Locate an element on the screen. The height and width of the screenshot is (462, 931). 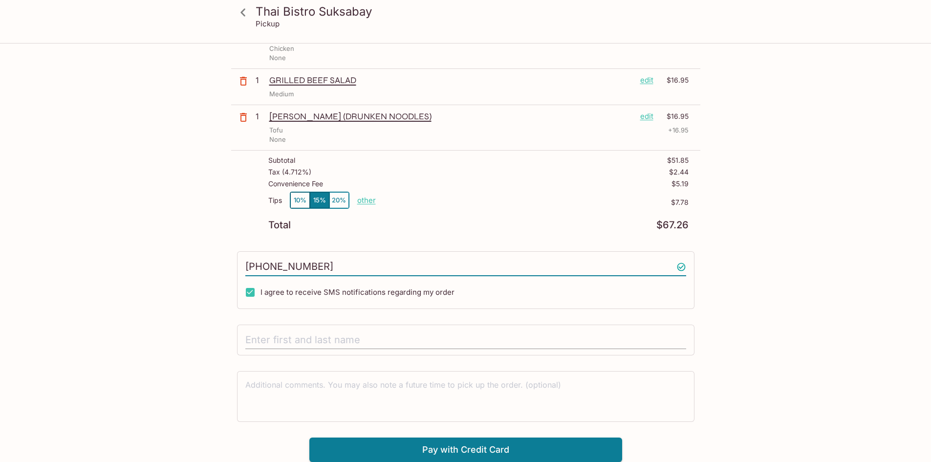
p: Tax ( 4.712% ) is located at coordinates (290, 172).